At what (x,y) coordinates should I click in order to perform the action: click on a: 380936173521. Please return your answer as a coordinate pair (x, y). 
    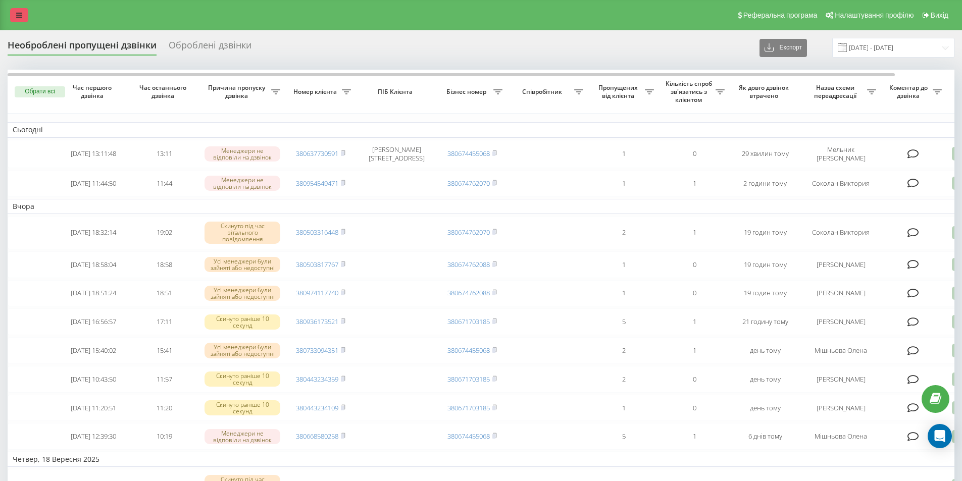
    Looking at the image, I should click on (317, 322).